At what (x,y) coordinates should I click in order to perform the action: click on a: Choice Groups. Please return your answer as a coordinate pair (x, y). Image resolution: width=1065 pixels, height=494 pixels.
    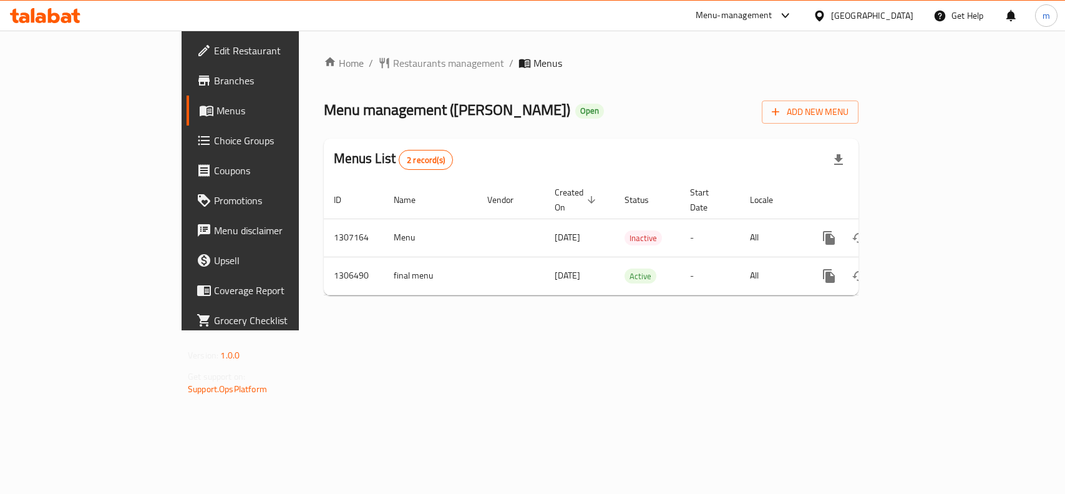
    Looking at the image, I should click on (273, 140).